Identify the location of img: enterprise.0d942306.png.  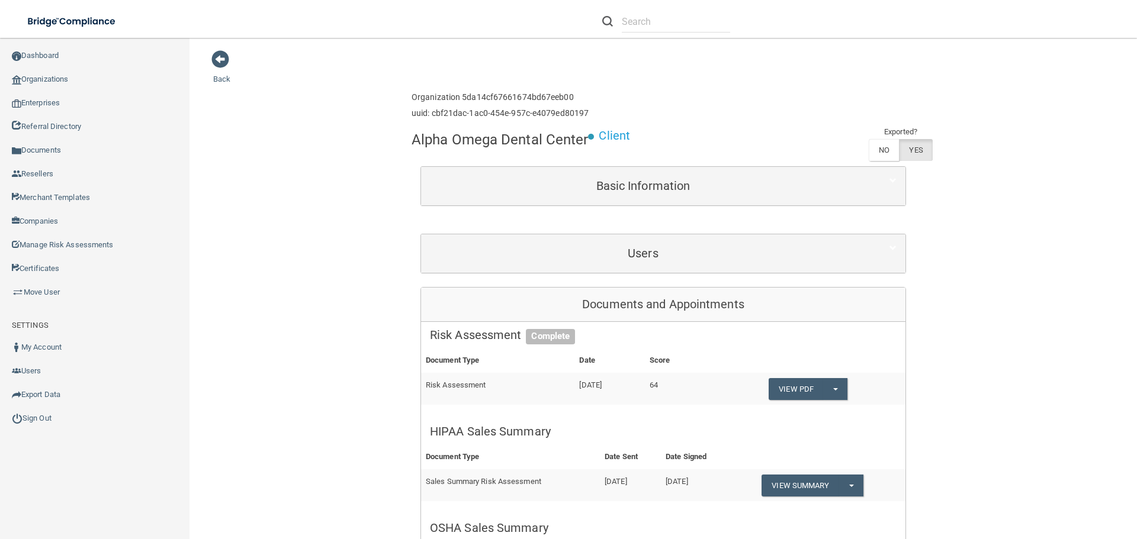
(17, 104).